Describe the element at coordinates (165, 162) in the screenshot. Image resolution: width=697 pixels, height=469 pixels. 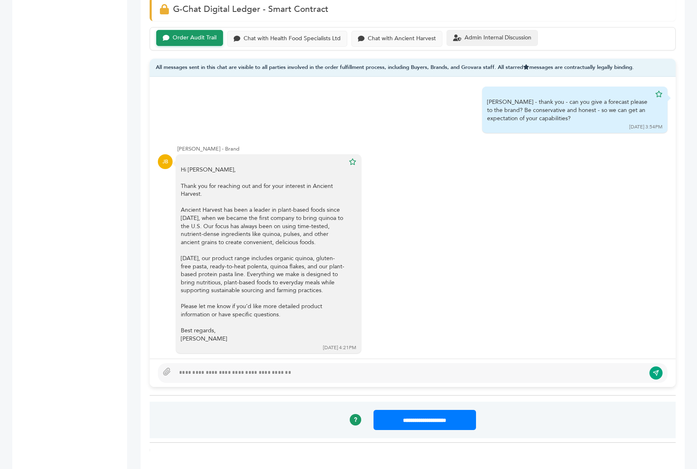
I see `div: JB` at that location.